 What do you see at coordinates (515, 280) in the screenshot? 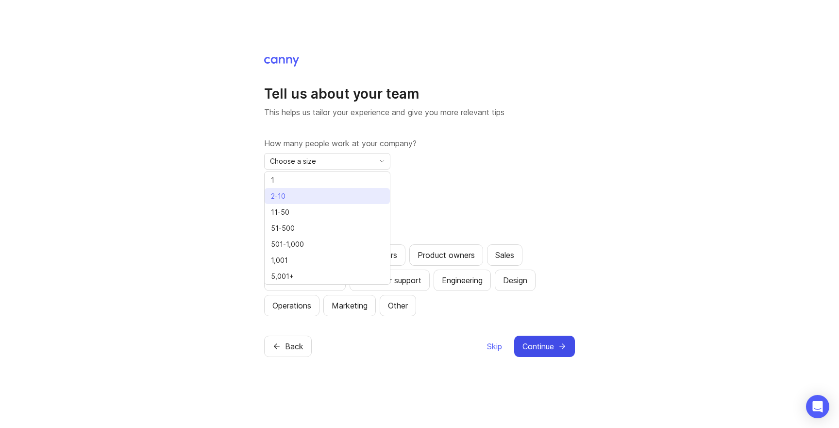
I see `div: Design` at bounding box center [515, 280].